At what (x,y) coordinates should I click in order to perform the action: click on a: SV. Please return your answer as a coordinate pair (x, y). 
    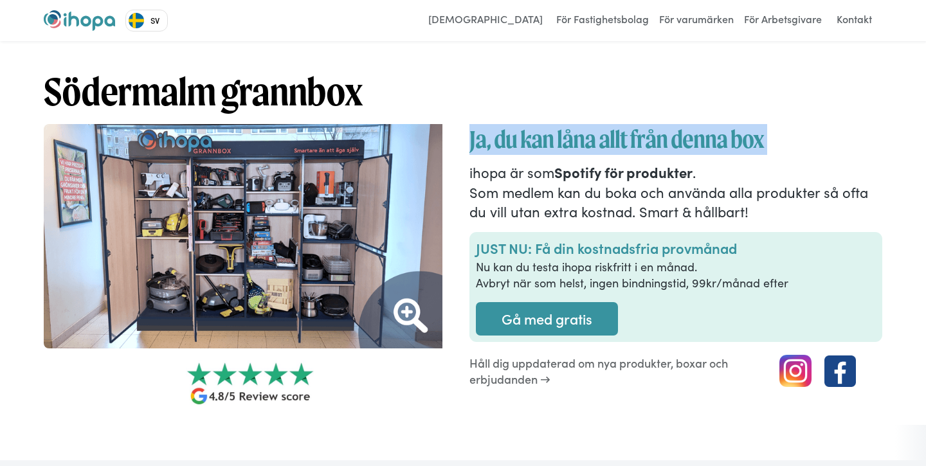
    Looking at the image, I should click on (147, 21).